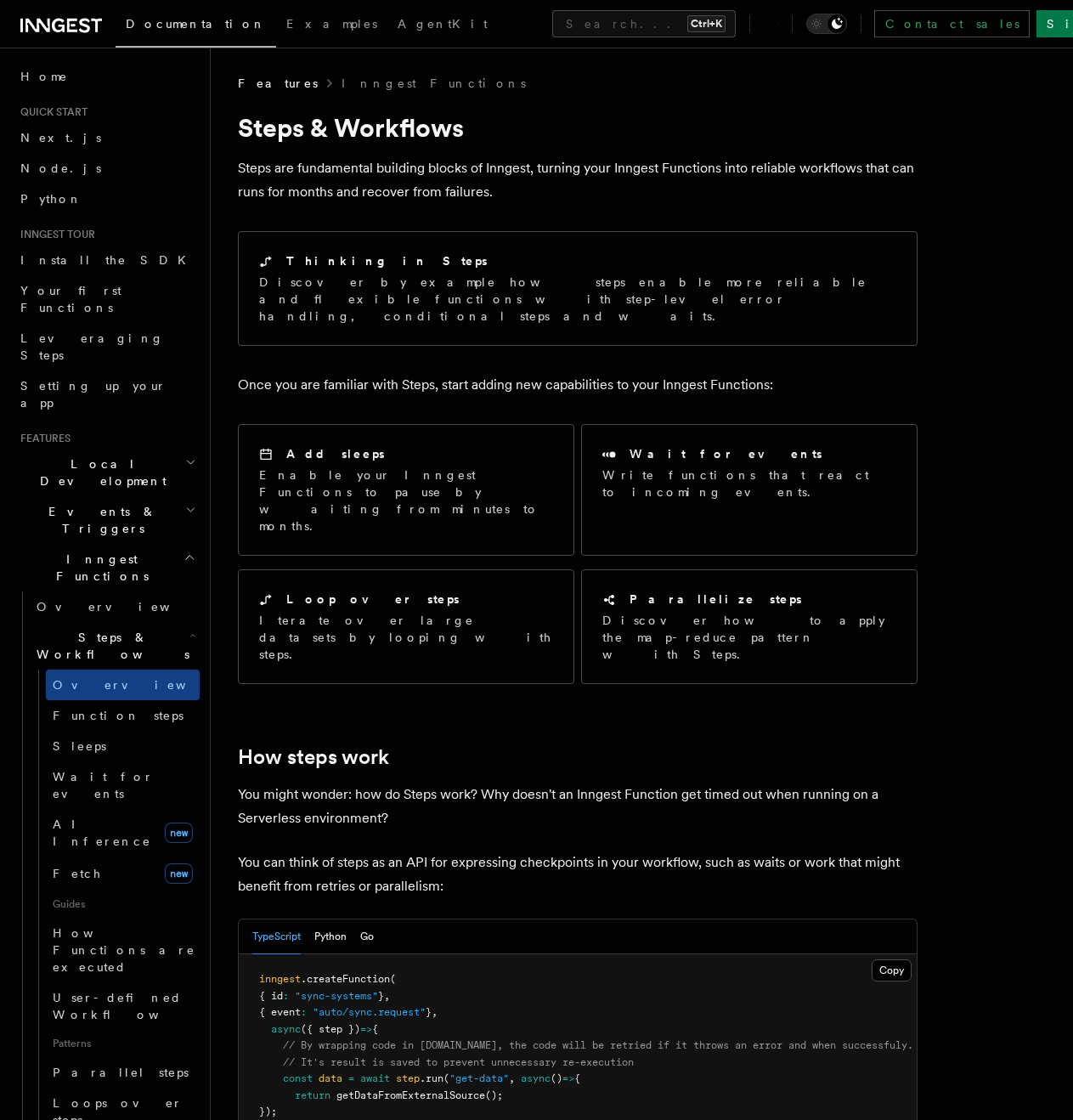  What do you see at coordinates (827, 24) in the screenshot?
I see `button: Toggle dark mode` at bounding box center [827, 24].